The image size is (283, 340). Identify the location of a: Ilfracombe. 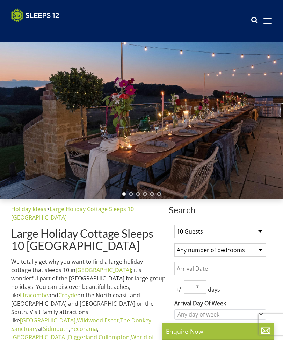
(34, 295).